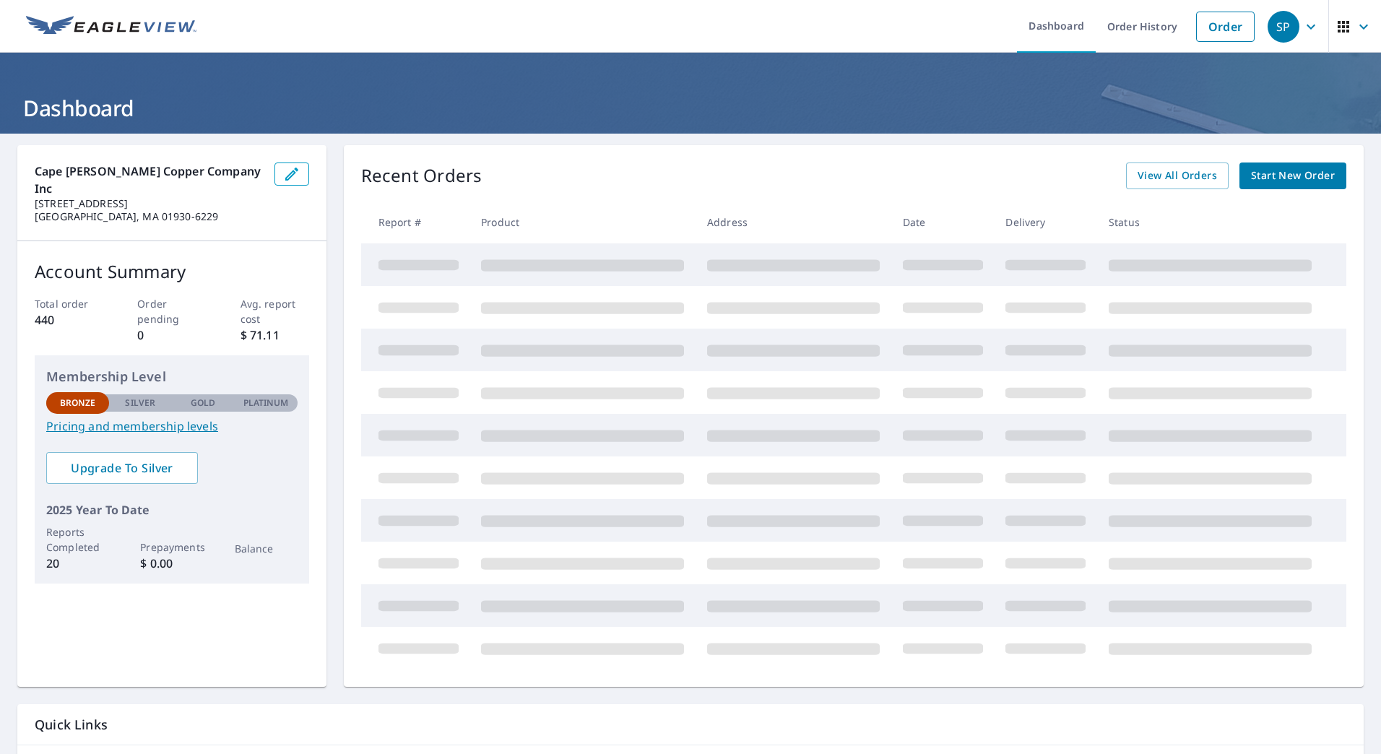 The width and height of the screenshot is (1381, 754). Describe the element at coordinates (1045, 222) in the screenshot. I see `th: Delivery` at that location.